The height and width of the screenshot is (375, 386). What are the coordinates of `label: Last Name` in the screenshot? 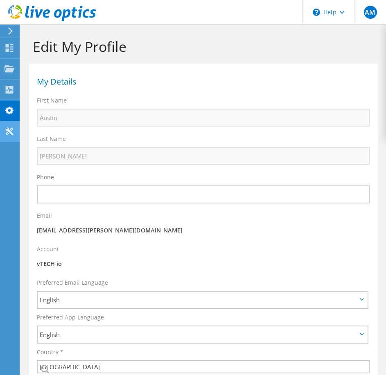 It's located at (51, 139).